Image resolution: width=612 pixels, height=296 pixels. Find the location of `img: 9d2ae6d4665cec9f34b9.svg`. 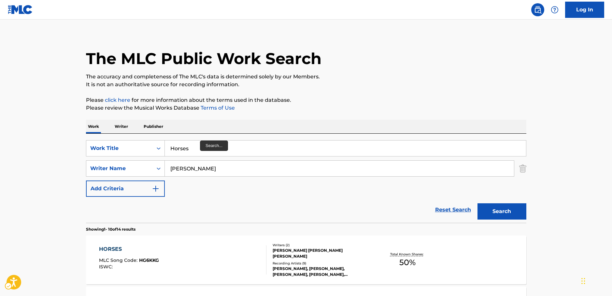

img: 9d2ae6d4665cec9f34b9.svg is located at coordinates (156, 189).